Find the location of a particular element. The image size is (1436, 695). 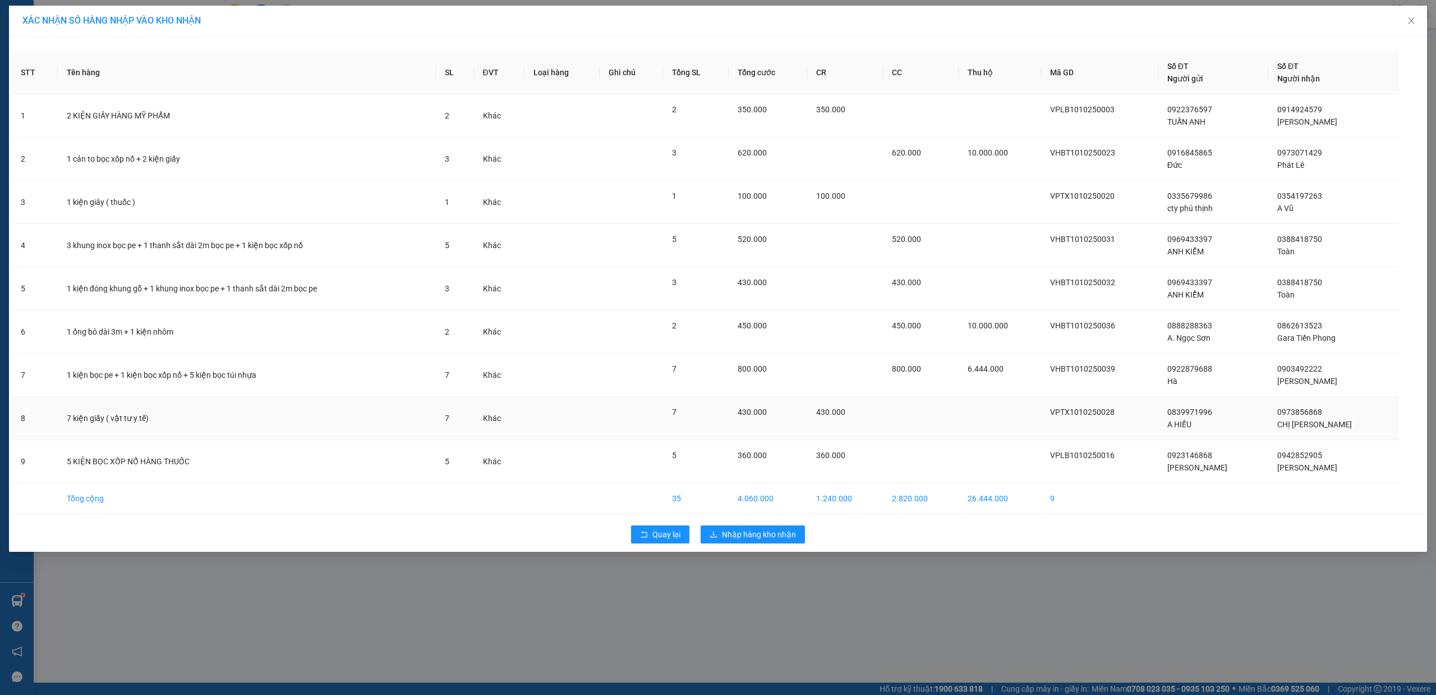

td: 7 is located at coordinates (35, 375).